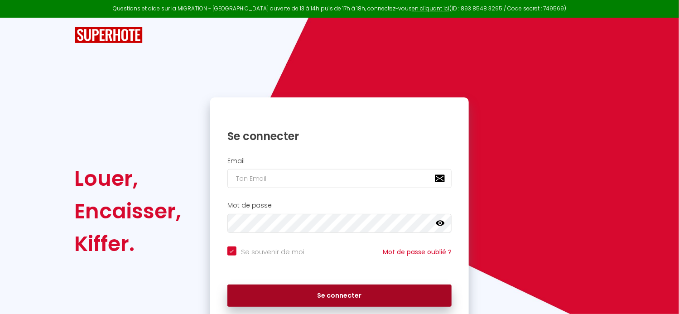 The width and height of the screenshot is (679, 314). I want to click on div: Encaisser,, so click(128, 211).